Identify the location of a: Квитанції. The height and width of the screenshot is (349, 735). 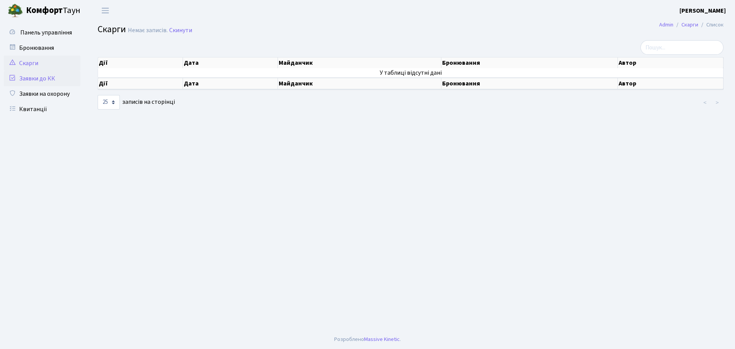
(42, 109).